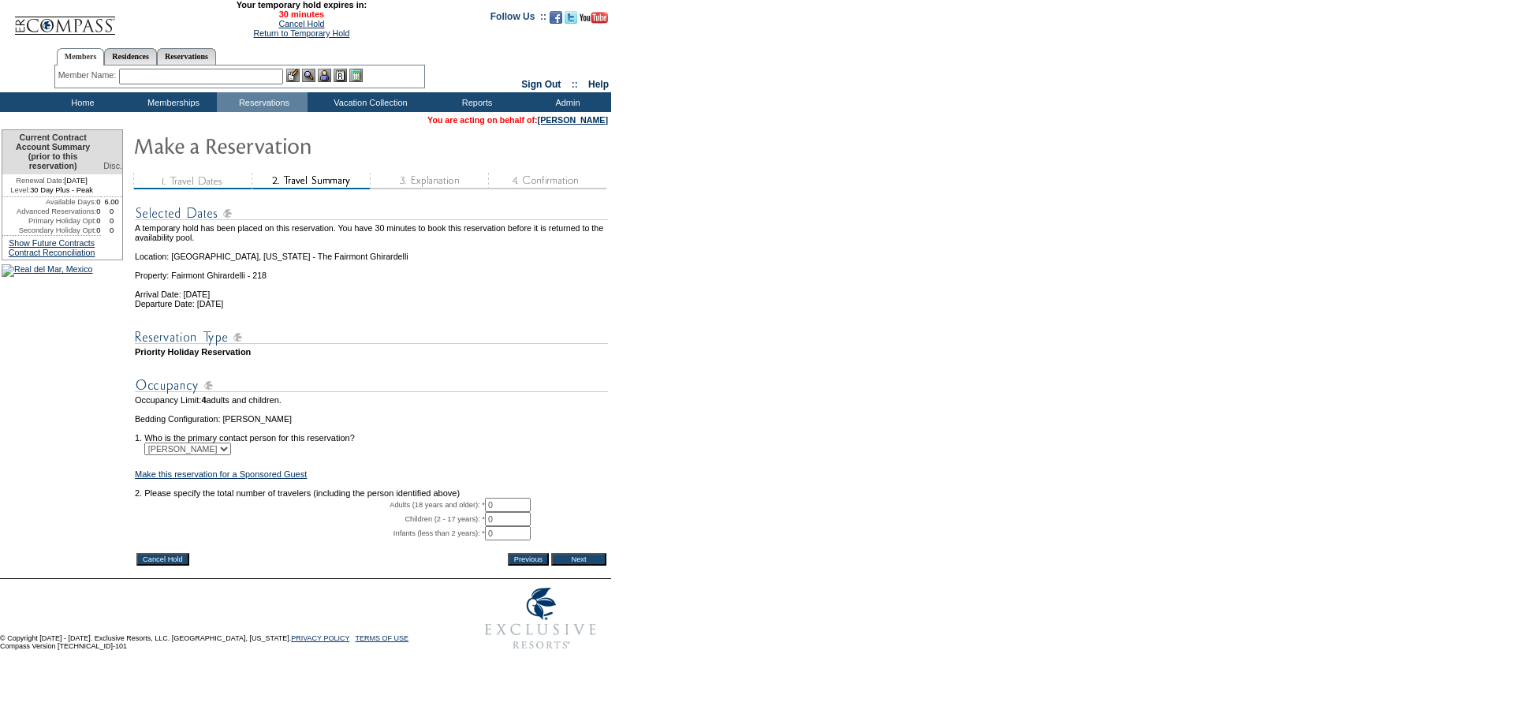 The height and width of the screenshot is (725, 1514). I want to click on img: b_calculator.gif, so click(356, 75).